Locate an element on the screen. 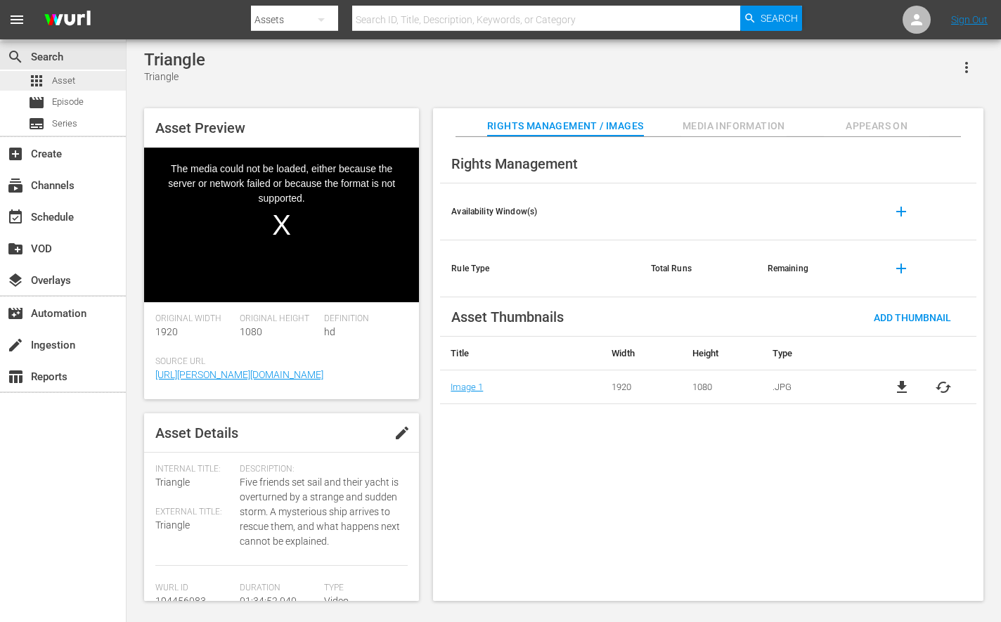 This screenshot has width=1001, height=622. td: 1920 is located at coordinates (641, 387).